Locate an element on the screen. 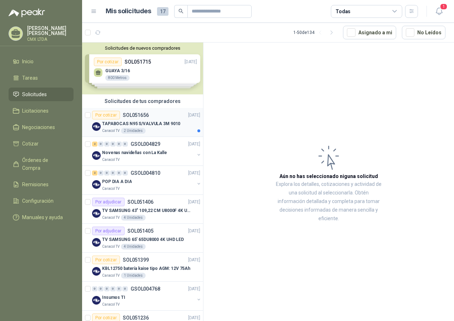 The height and width of the screenshot is (321, 454). span: search is located at coordinates (181, 11).